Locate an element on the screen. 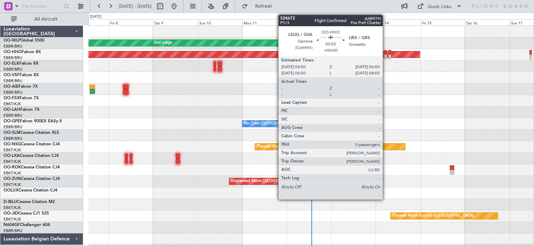 The image size is (534, 246). span: Refresh is located at coordinates (264, 6).